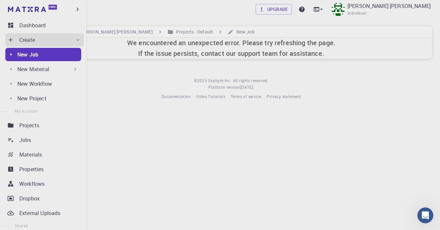 The image size is (440, 230). What do you see at coordinates (176, 97) in the screenshot?
I see `a: Documentation` at bounding box center [176, 97].